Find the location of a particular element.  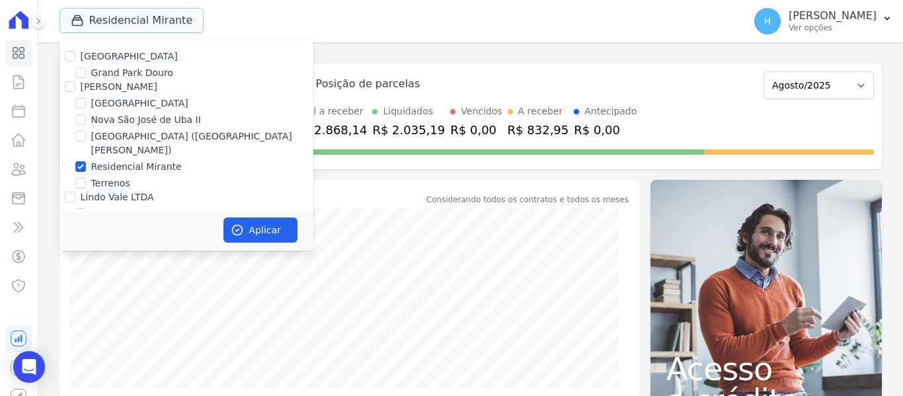

div: Total a receber is located at coordinates (331, 111).